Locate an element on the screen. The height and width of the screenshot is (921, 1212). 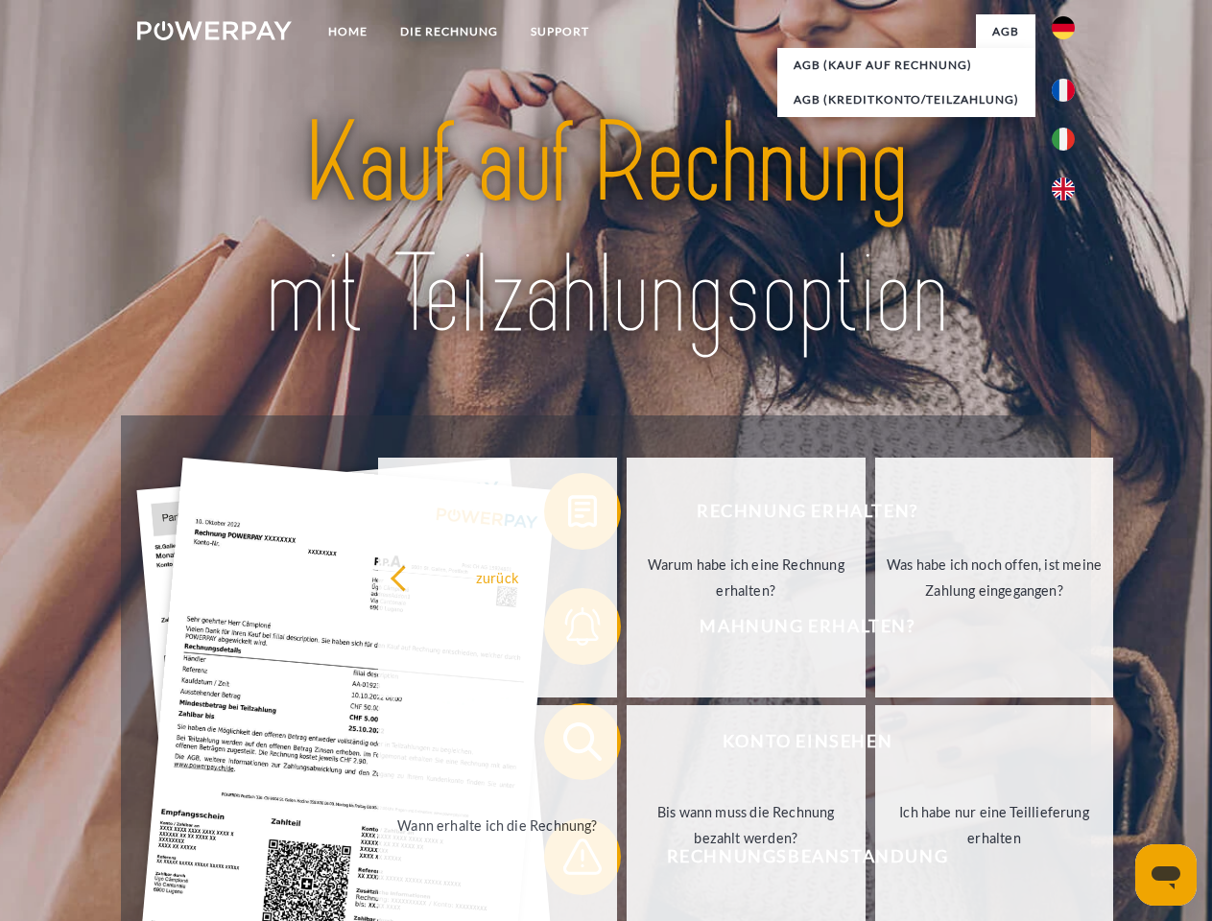
a: Was habe ich noch offen, ist meine Zahlung eingegangen? is located at coordinates (994, 578).